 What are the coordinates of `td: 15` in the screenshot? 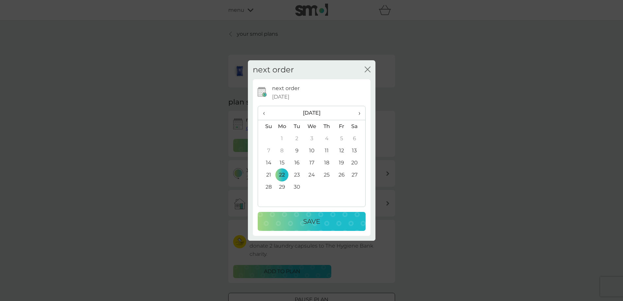 It's located at (282, 162).